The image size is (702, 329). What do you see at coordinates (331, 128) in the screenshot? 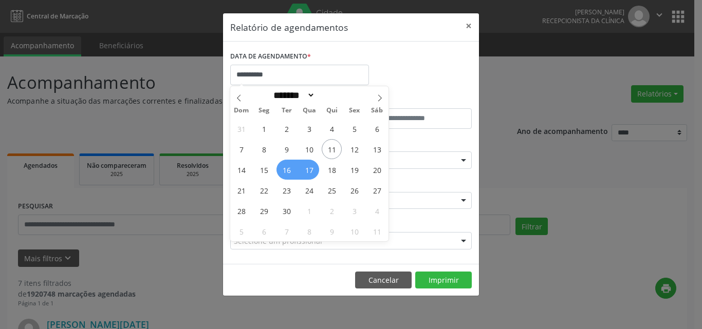
I see `span: Setembro 4, 2025` at bounding box center [331, 128].